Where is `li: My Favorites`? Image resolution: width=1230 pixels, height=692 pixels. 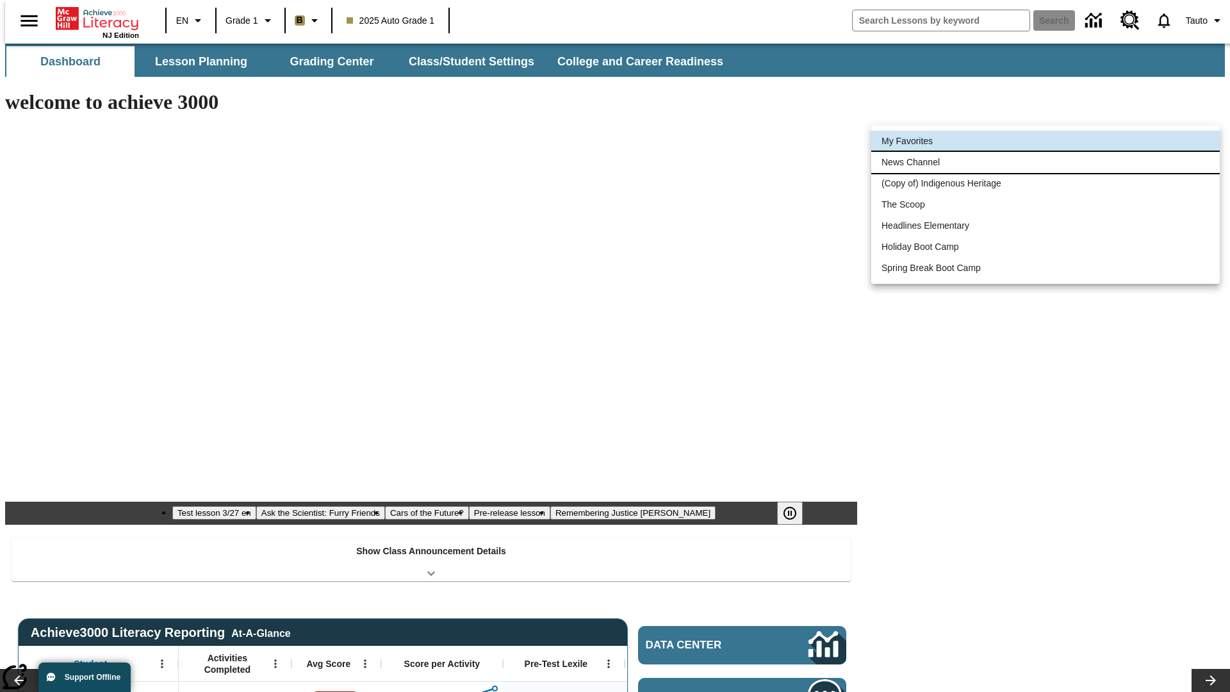 li: My Favorites is located at coordinates (1046, 141).